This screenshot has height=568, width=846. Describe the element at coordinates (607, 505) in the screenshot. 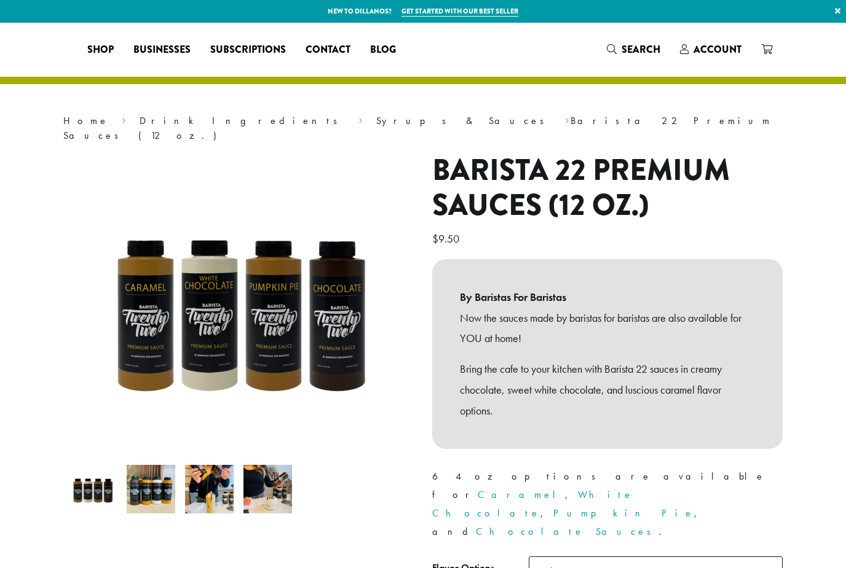

I see `p: 64 oz options are available for , , , and .` at that location.